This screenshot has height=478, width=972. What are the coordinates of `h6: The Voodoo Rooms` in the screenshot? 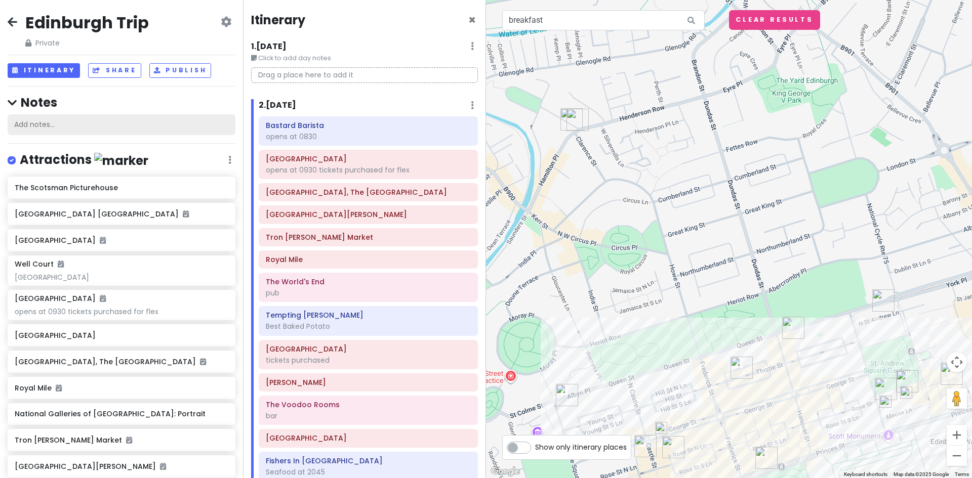 It's located at (368, 405).